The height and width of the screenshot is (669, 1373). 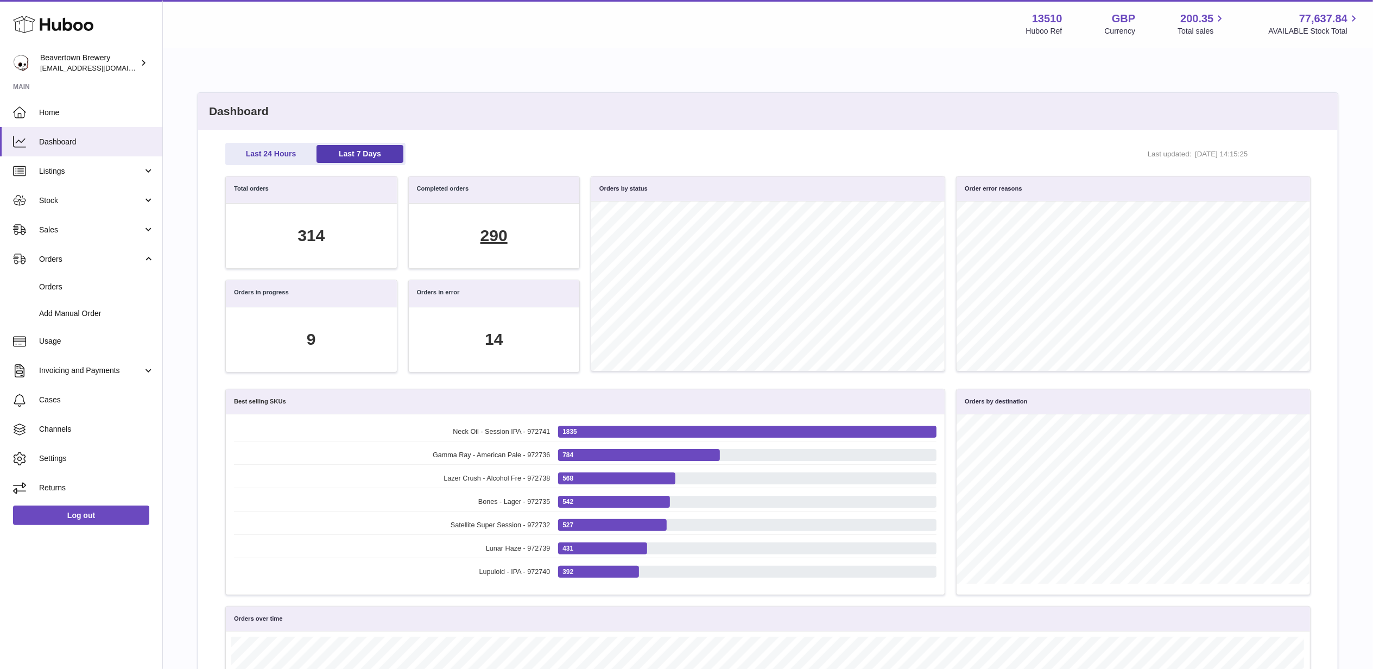 What do you see at coordinates (97, 458) in the screenshot?
I see `span: Settings` at bounding box center [97, 458].